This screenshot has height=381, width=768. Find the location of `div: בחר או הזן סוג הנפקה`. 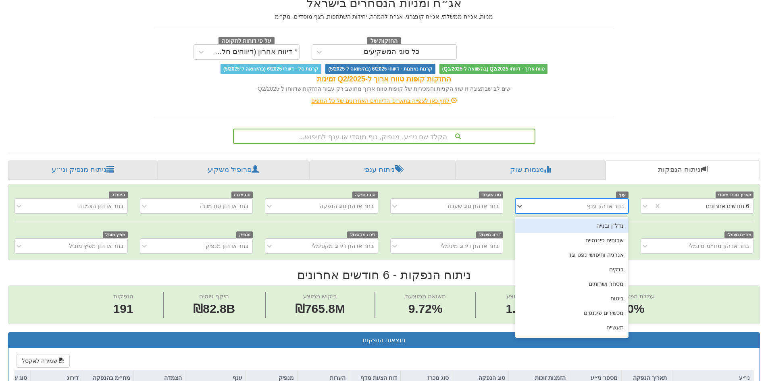

div: בחר או הזן סוג הנפקה is located at coordinates (347, 206).